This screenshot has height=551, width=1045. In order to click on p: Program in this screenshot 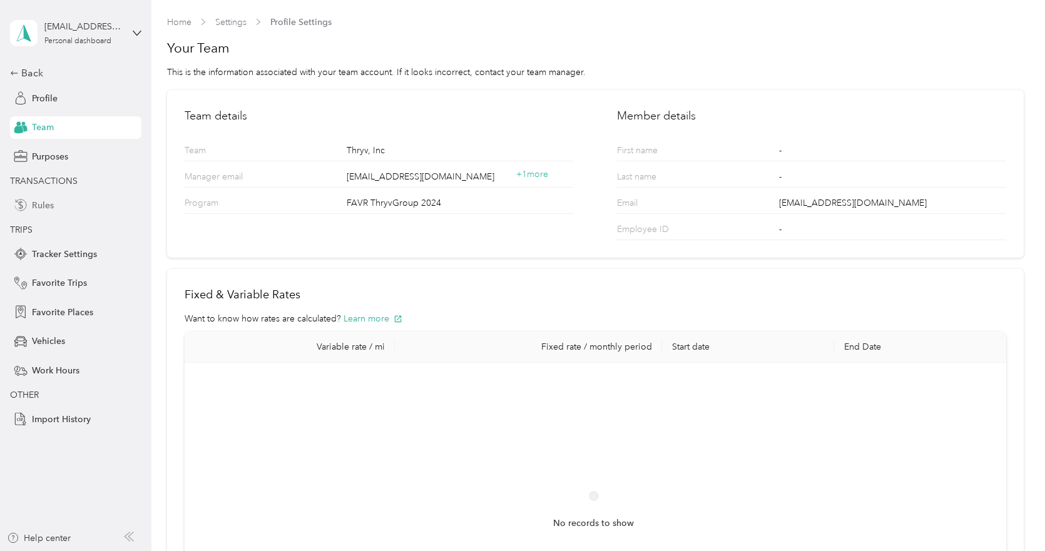, I will do `click(233, 205)`.